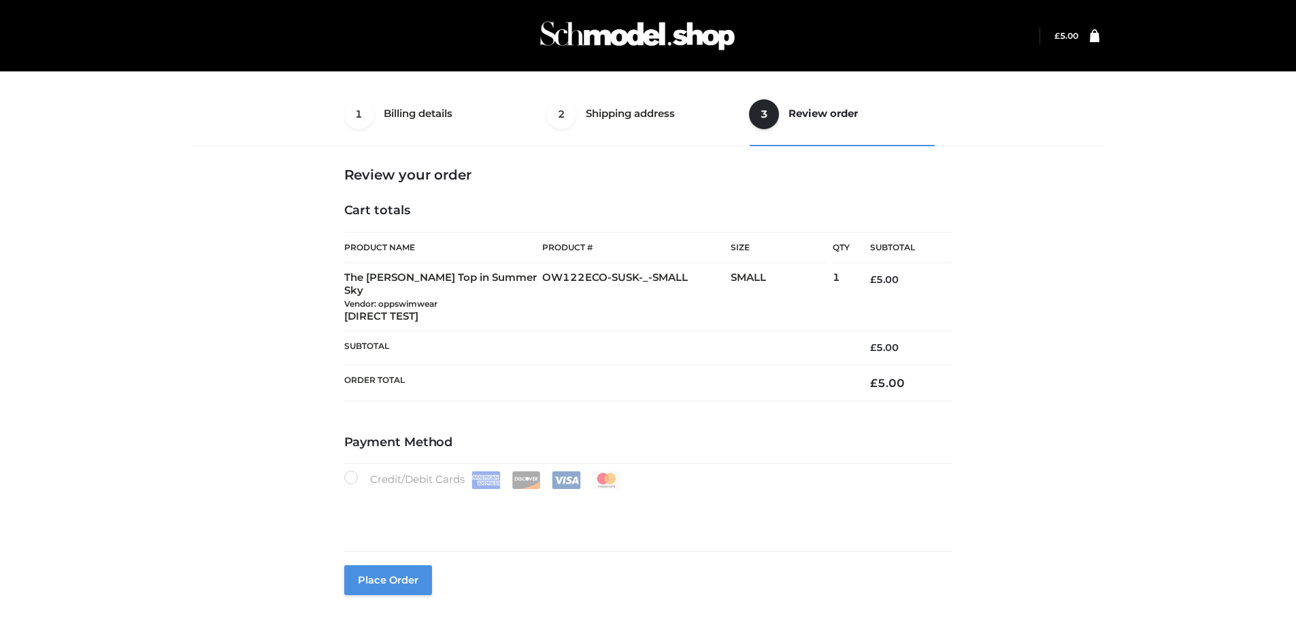 The width and height of the screenshot is (1296, 640). What do you see at coordinates (526, 480) in the screenshot?
I see `img: Discover` at bounding box center [526, 480].